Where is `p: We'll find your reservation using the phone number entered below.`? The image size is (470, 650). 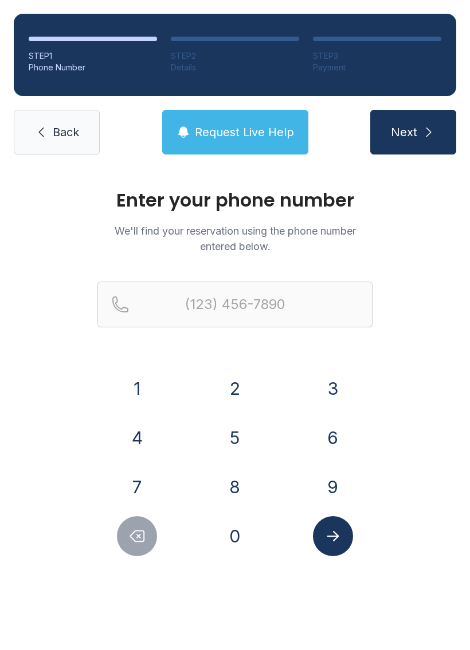 p: We'll find your reservation using the phone number entered below. is located at coordinates (235, 239).